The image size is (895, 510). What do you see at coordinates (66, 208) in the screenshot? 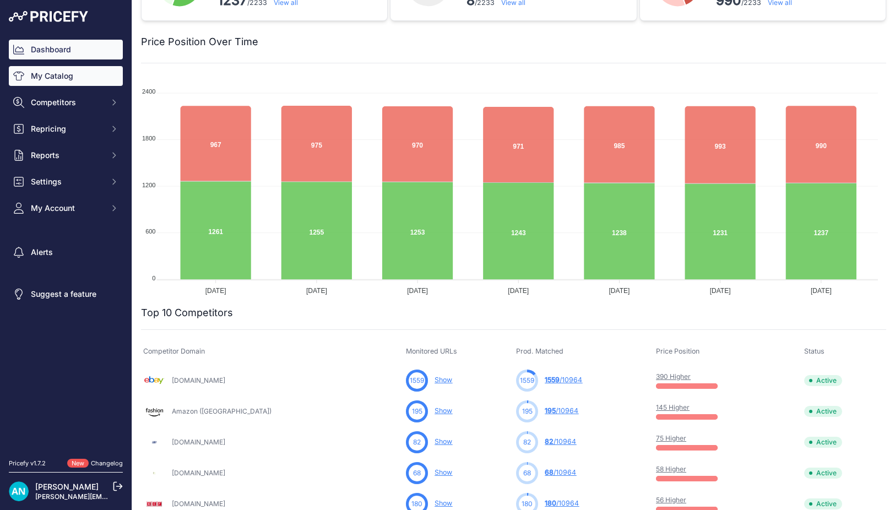
I see `button: My Account` at bounding box center [66, 208].